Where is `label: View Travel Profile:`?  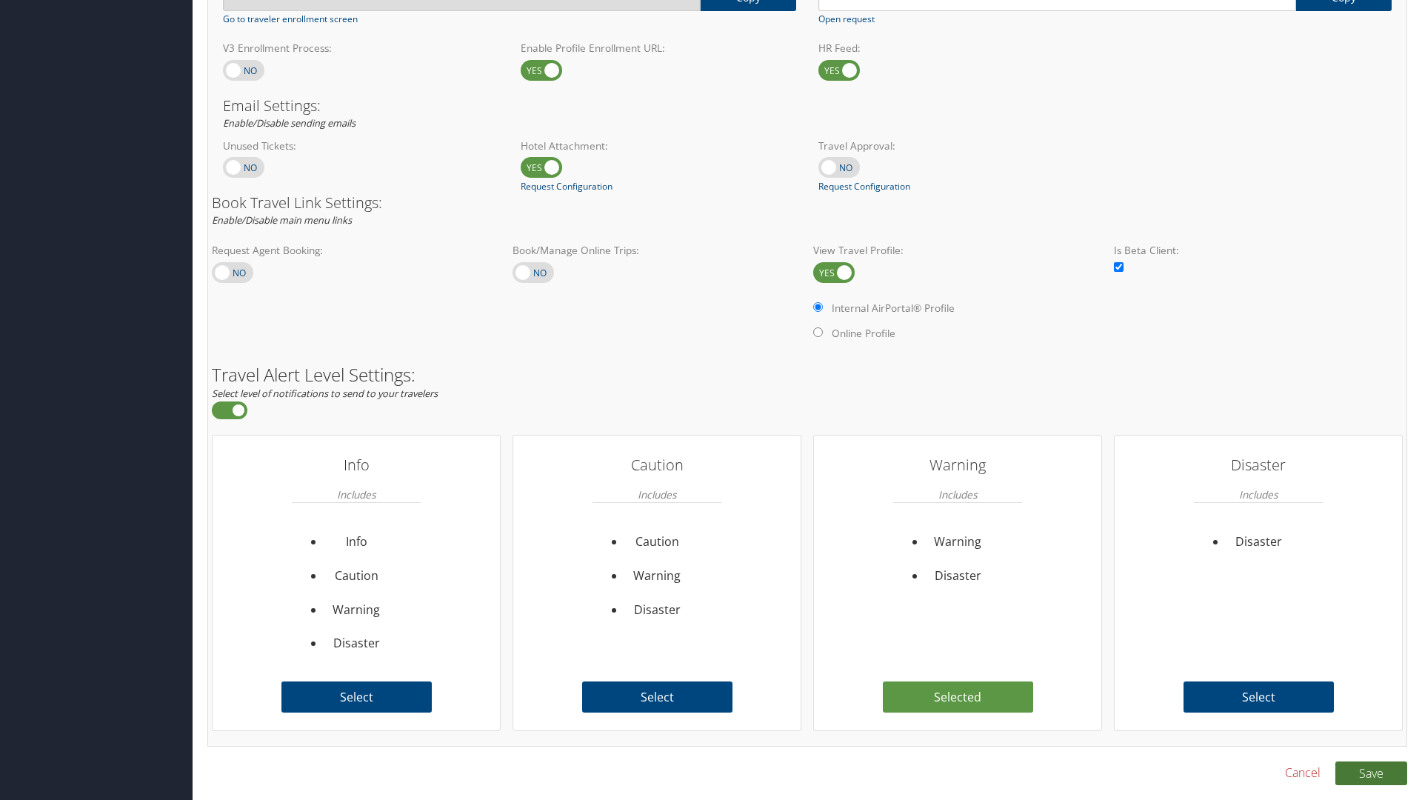
label: View Travel Profile: is located at coordinates (958, 250).